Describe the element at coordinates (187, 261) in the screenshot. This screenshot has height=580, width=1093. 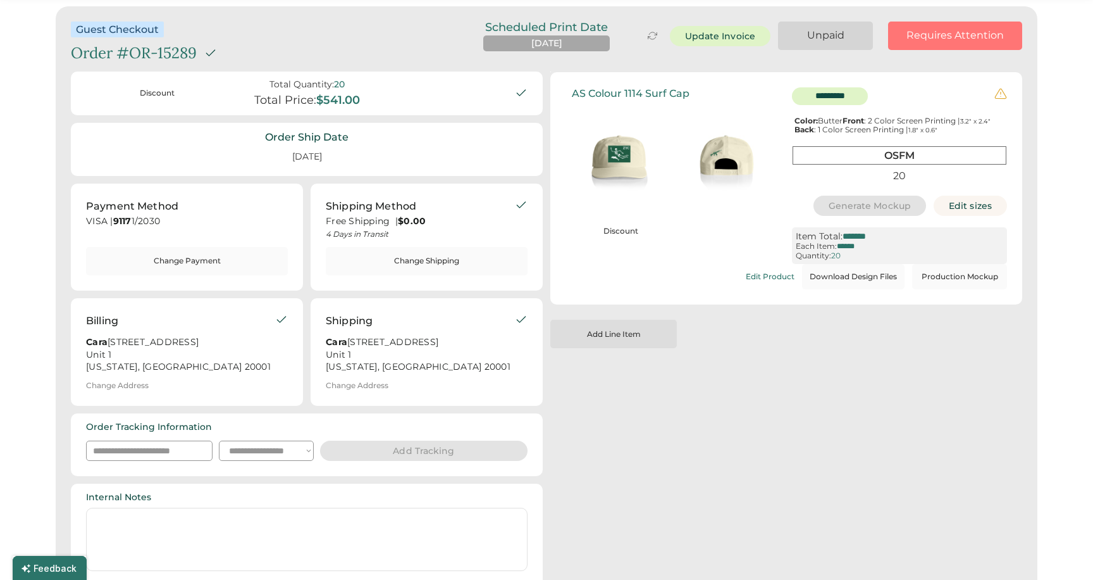
I see `button: Change Payment` at that location.